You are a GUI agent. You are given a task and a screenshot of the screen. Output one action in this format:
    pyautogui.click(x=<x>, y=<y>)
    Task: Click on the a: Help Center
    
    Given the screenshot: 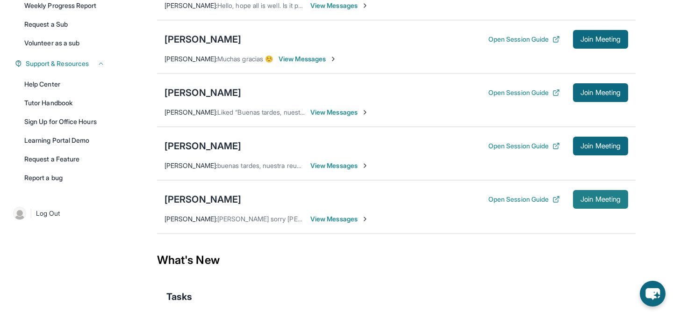 What is the action you would take?
    pyautogui.click(x=65, y=84)
    